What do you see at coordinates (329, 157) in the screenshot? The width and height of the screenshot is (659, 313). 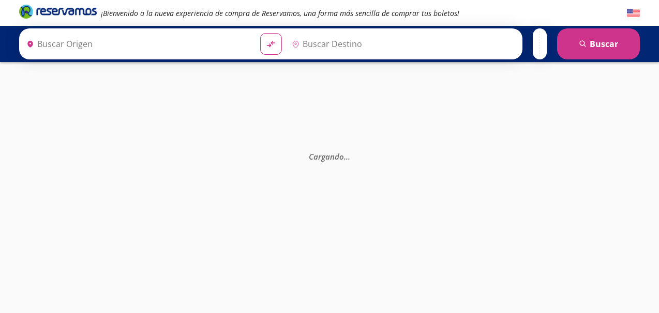 I see `em: Cargando` at bounding box center [329, 157].